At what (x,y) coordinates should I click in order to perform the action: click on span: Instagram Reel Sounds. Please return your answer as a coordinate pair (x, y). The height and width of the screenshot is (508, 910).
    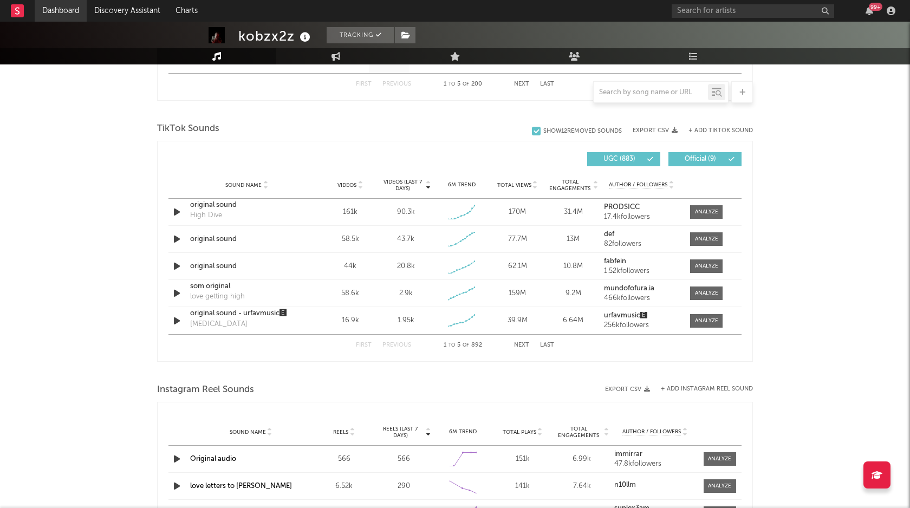
    Looking at the image, I should click on (205, 390).